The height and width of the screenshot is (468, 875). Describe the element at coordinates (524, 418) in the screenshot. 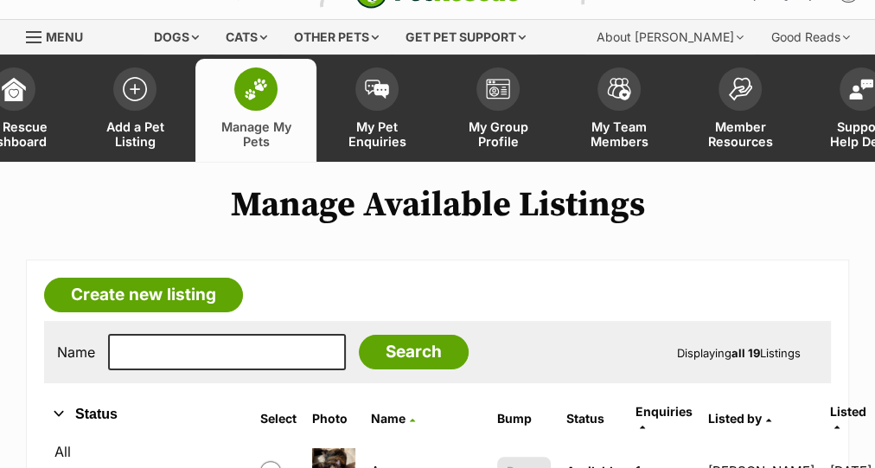

I see `th: Bump` at that location.